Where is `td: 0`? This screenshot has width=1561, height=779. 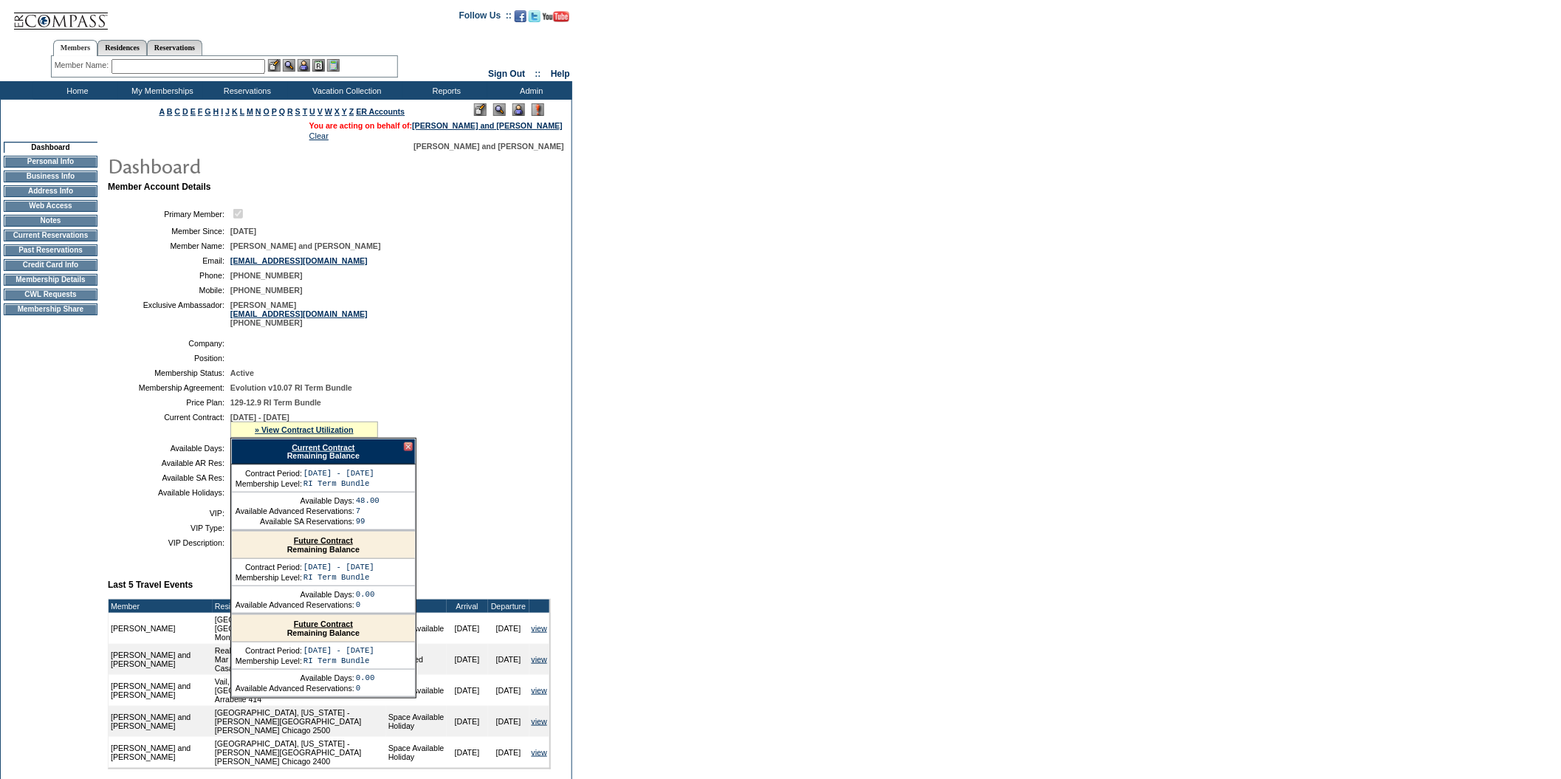
td: 0 is located at coordinates (365, 688).